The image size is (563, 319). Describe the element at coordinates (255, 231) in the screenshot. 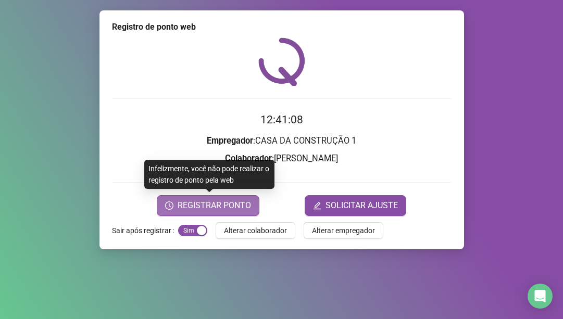

I see `button: Alterar colaborador` at that location.